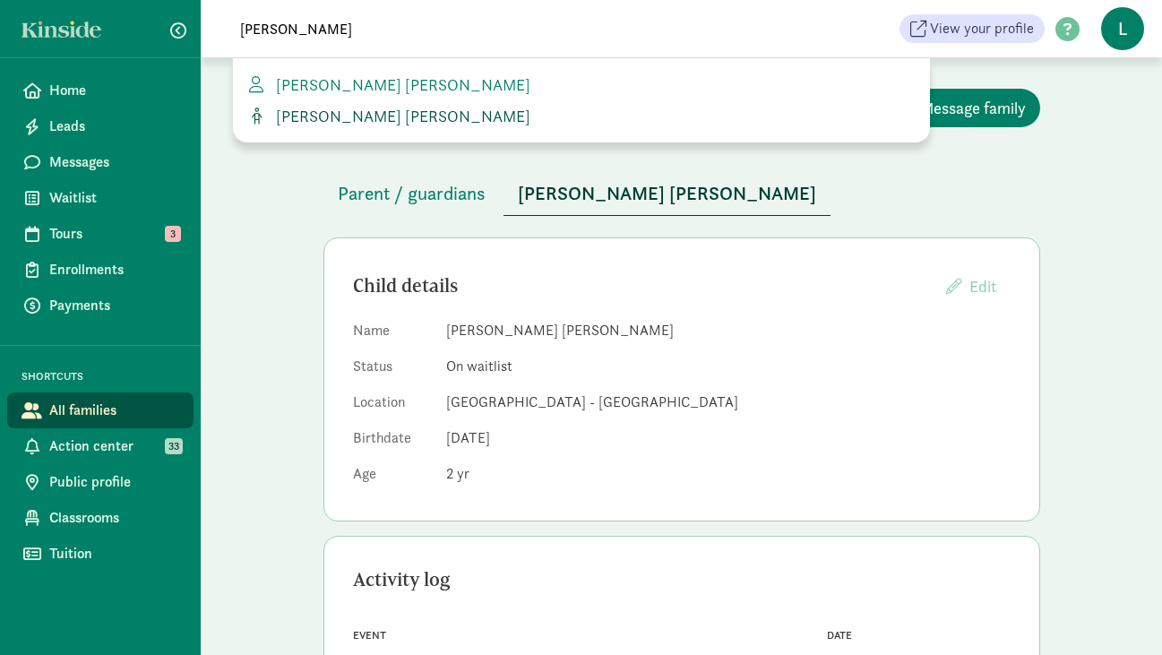  I want to click on dt: Location, so click(392, 406).